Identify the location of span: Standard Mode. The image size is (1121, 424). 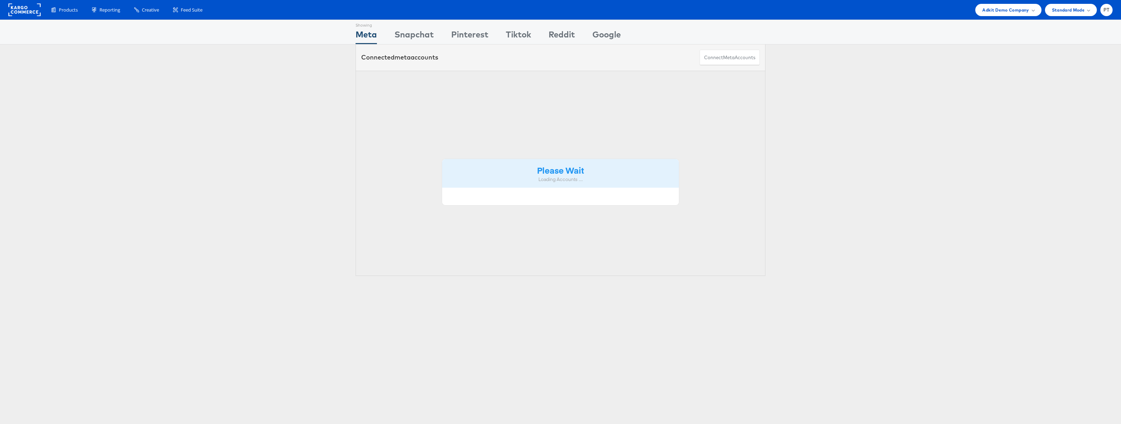
(1068, 10).